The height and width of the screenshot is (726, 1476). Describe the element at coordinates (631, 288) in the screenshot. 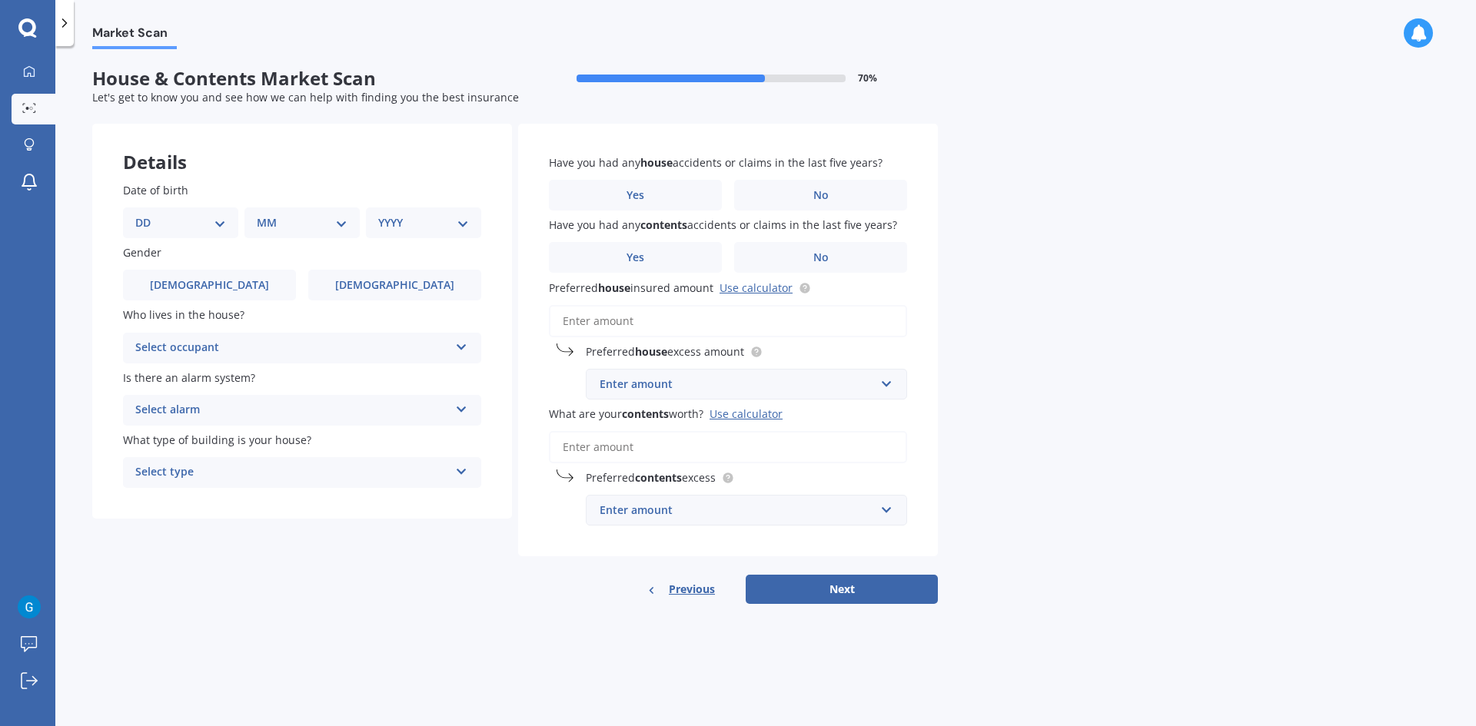

I see `span: Preferred insured amount` at that location.